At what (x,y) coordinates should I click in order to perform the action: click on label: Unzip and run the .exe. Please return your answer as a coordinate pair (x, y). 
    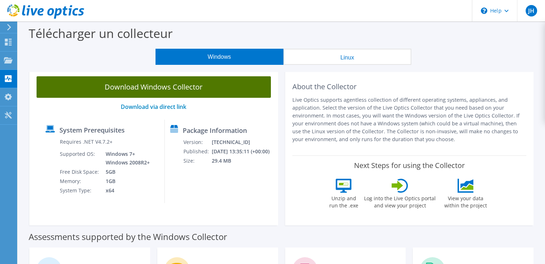
    Looking at the image, I should click on (344, 201).